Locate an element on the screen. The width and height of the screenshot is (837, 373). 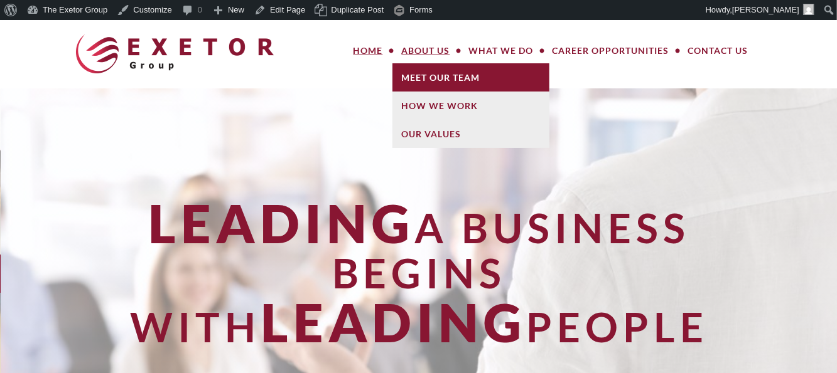
a: How We Work is located at coordinates (471, 105).